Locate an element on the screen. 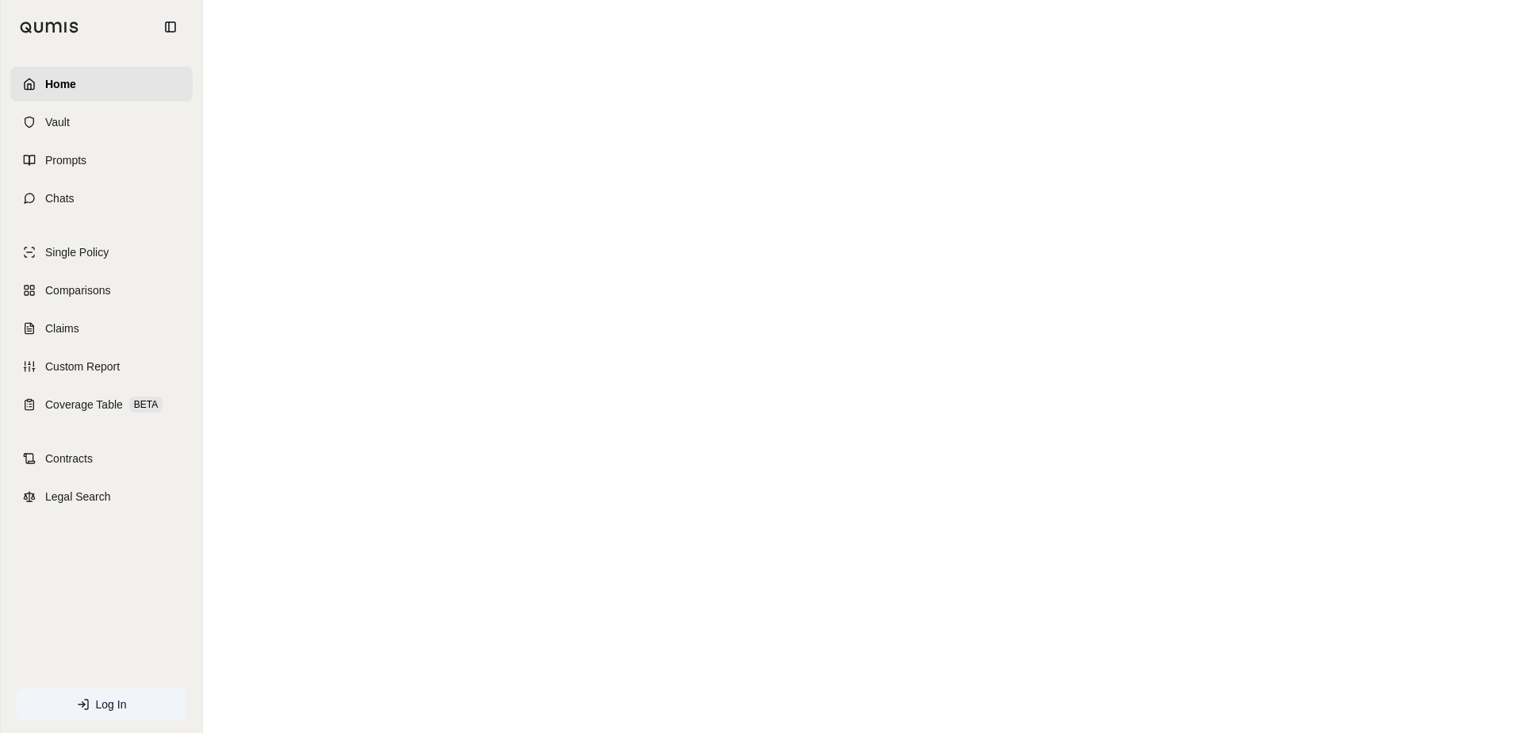 The image size is (1516, 733). a: Claims is located at coordinates (101, 328).